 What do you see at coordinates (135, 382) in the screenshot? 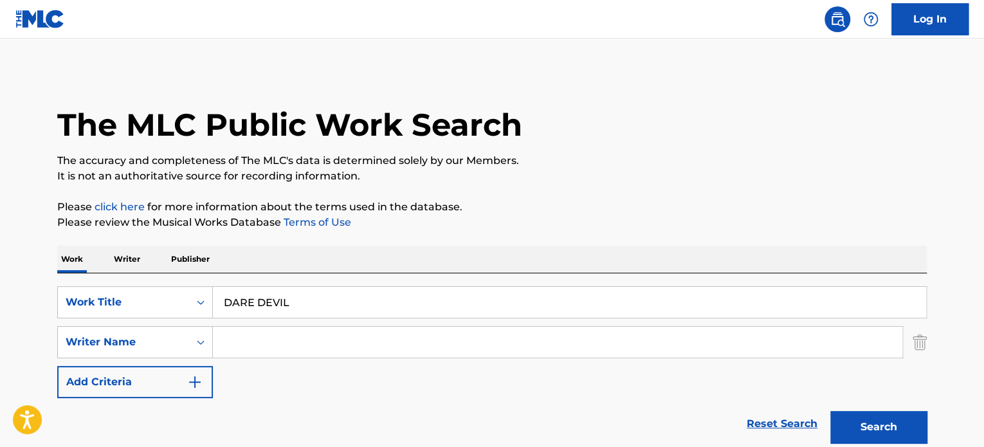
I see `button: Add Criteria` at bounding box center [135, 382].